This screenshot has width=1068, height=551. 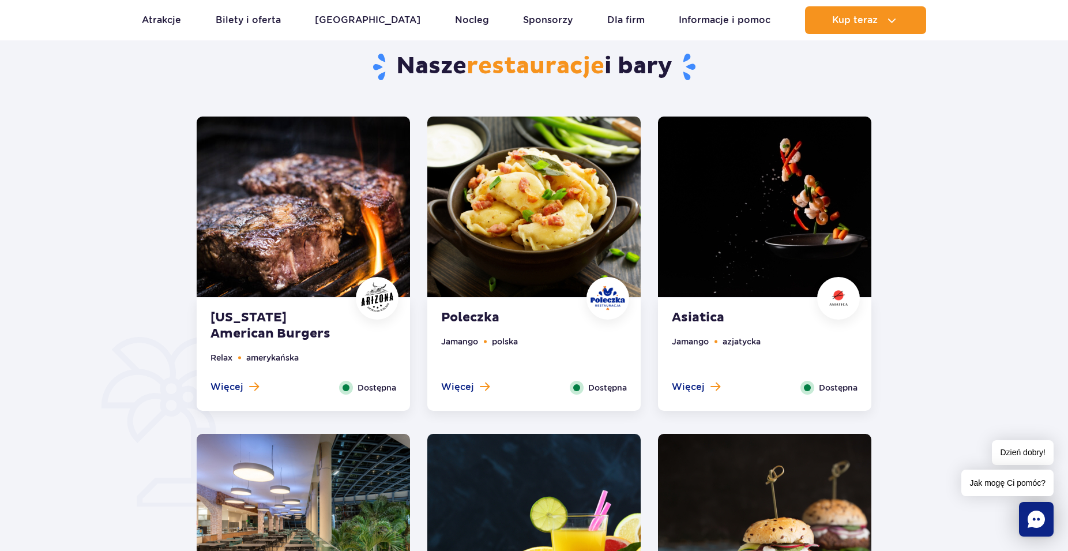 I want to click on span: Dzień dobry!, so click(x=1023, y=452).